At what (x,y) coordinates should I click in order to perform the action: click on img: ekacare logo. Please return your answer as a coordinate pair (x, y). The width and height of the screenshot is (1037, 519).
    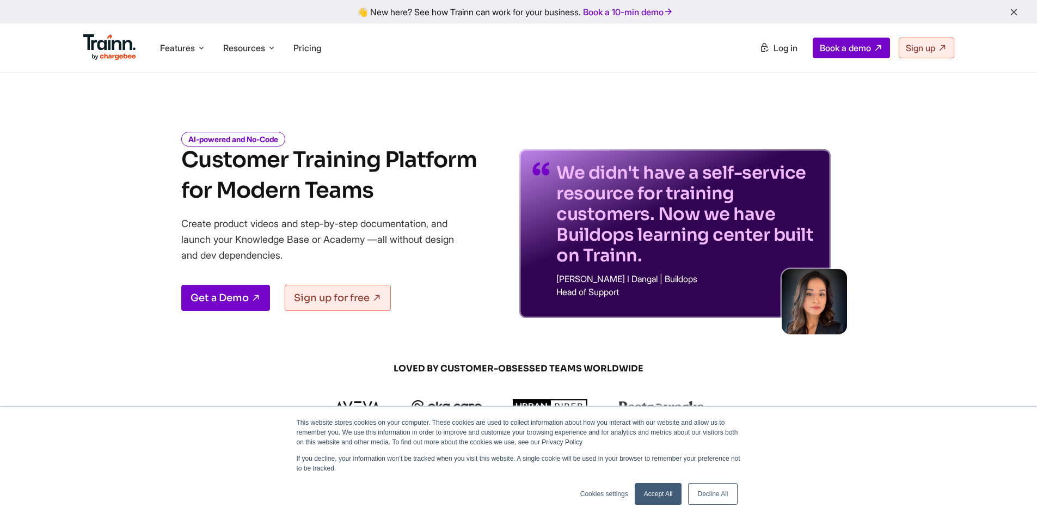
    Looking at the image, I should click on (447, 407).